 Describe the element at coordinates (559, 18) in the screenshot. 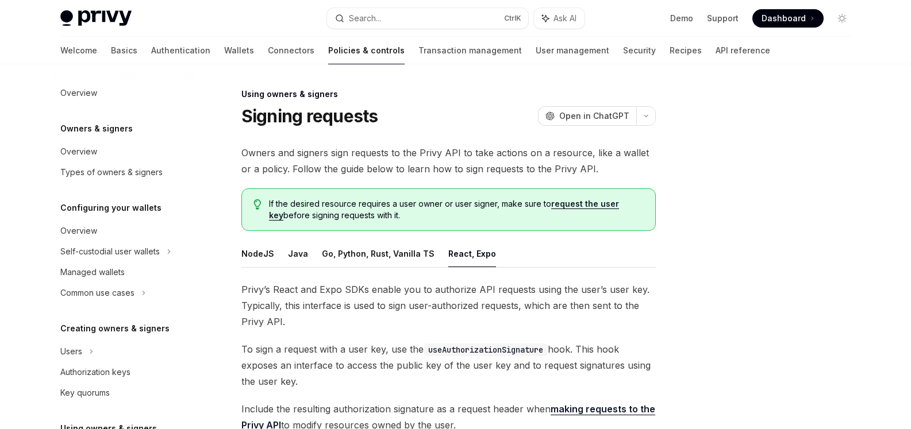

I see `button: Ask AI` at that location.